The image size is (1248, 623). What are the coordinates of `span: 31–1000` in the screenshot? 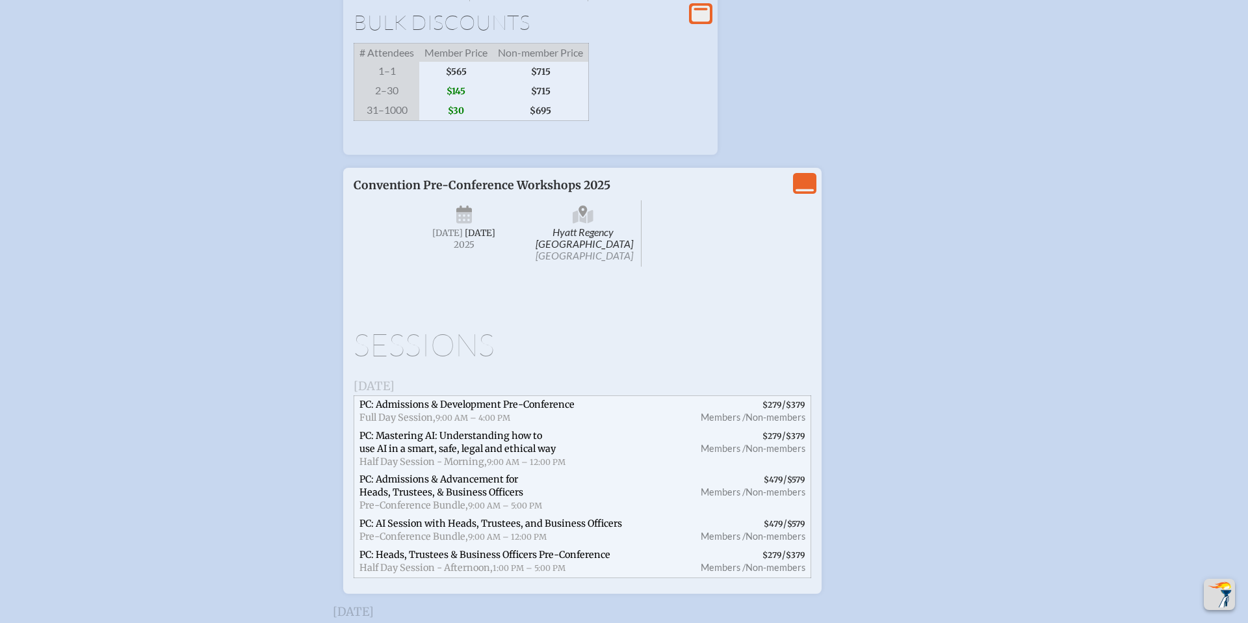 It's located at (387, 111).